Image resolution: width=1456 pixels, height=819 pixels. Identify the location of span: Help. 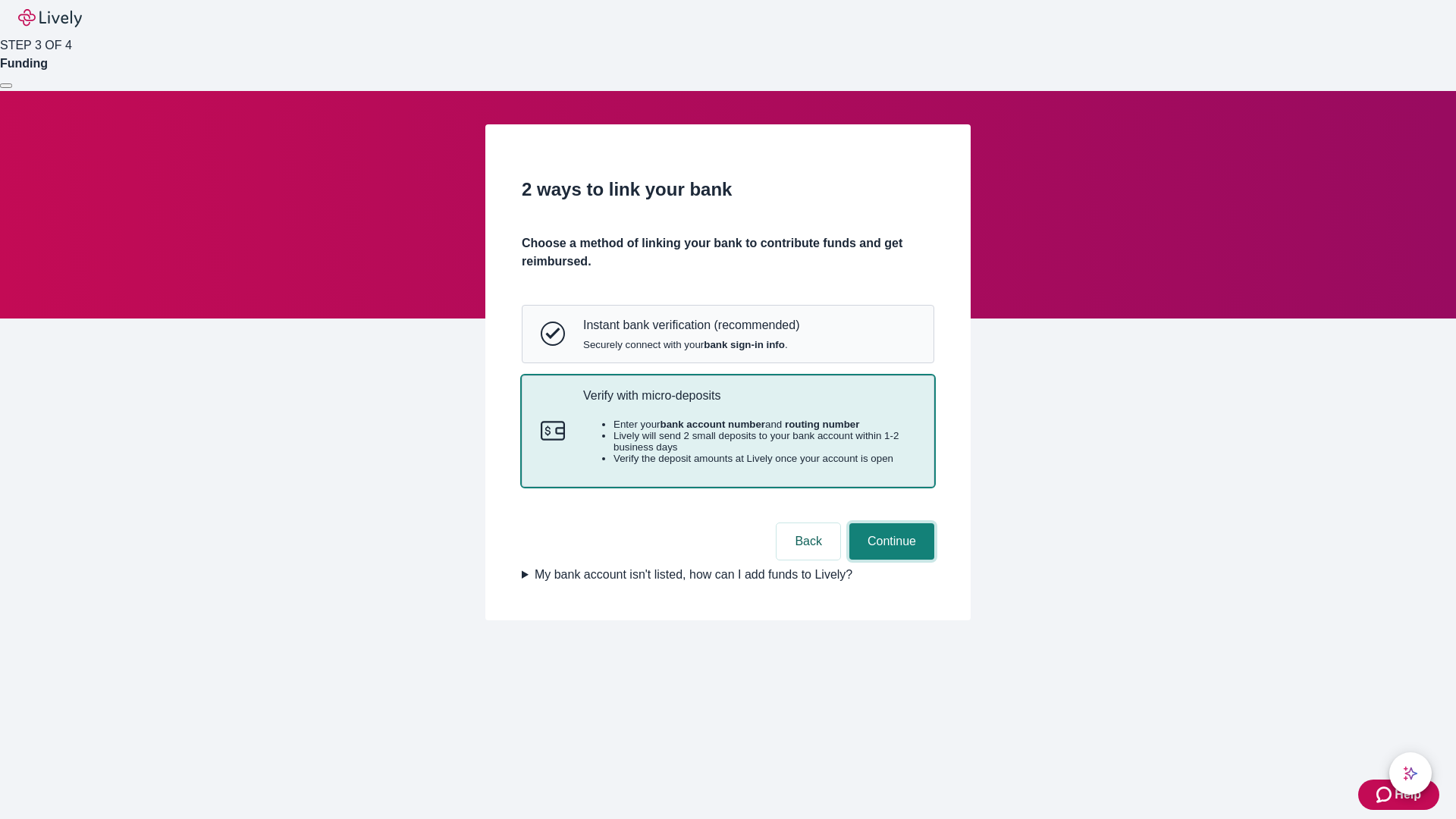
(1407, 795).